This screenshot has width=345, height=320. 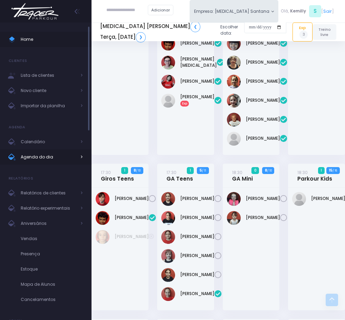 What do you see at coordinates (325, 32) in the screenshot?
I see `a: Treino livre` at bounding box center [325, 32].